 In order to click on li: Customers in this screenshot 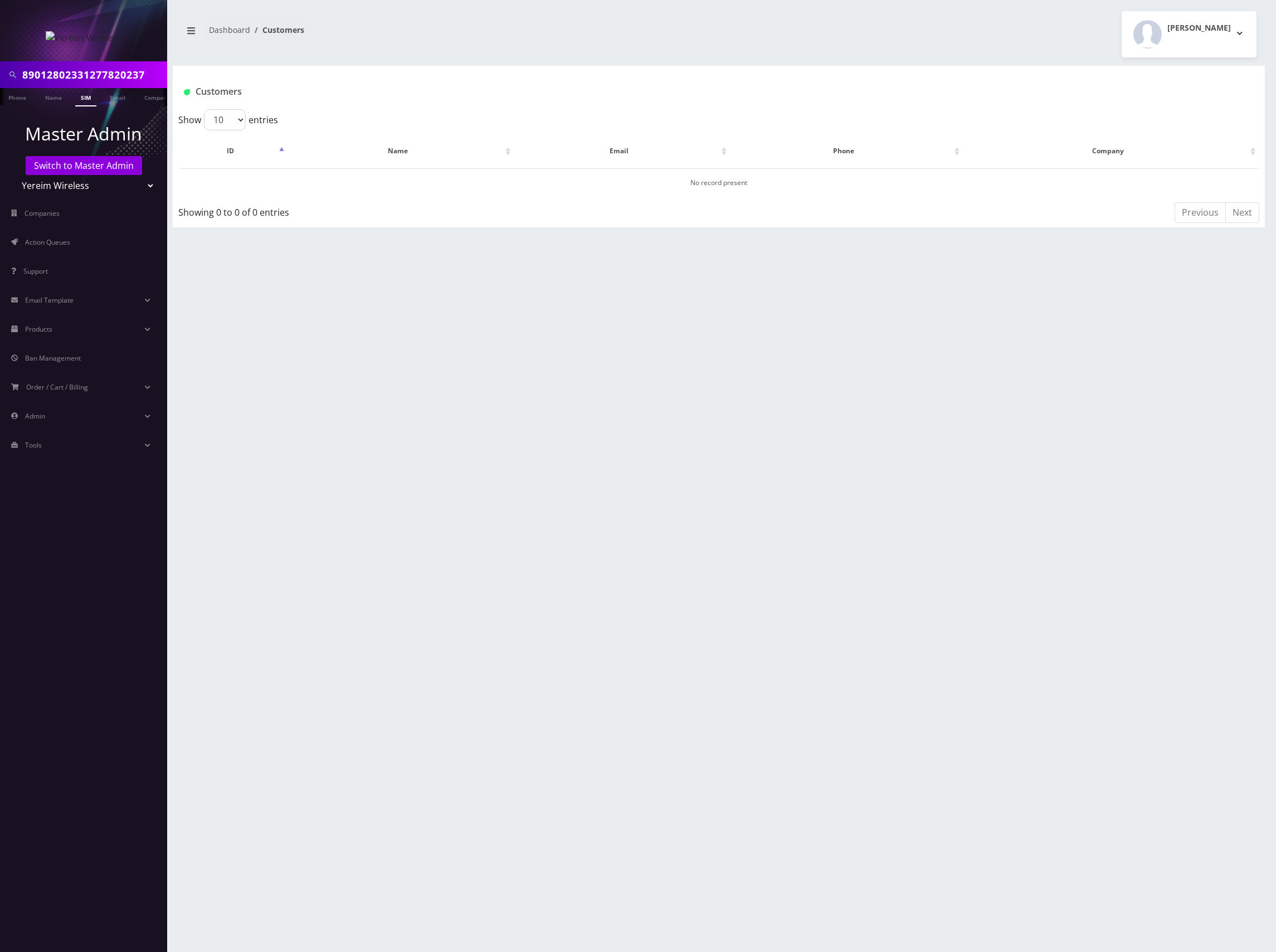, I will do `click(277, 29)`.